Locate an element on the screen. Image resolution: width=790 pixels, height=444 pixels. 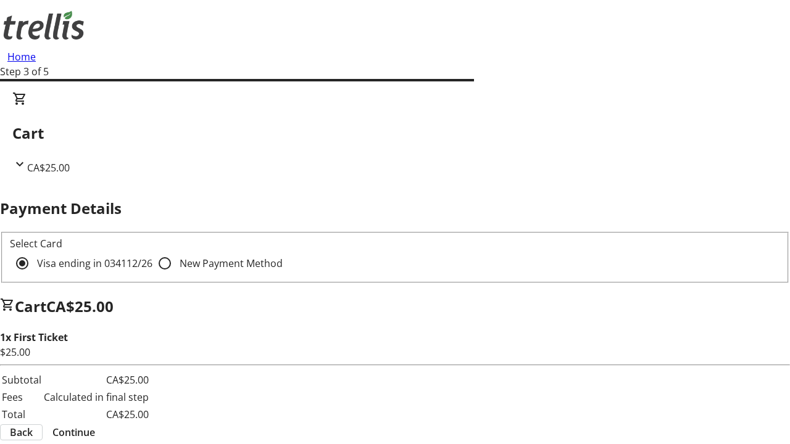
button: Continue is located at coordinates (73, 433).